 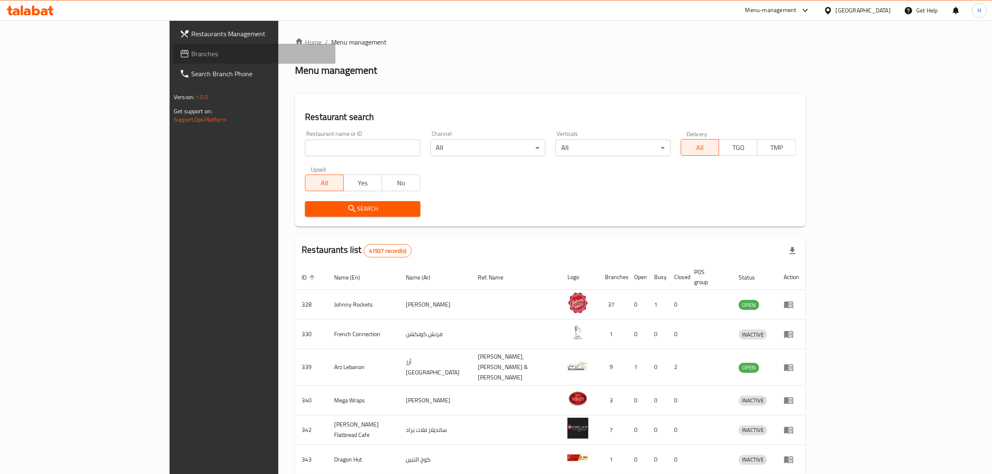 I want to click on nav: breadcrumb, so click(x=550, y=42).